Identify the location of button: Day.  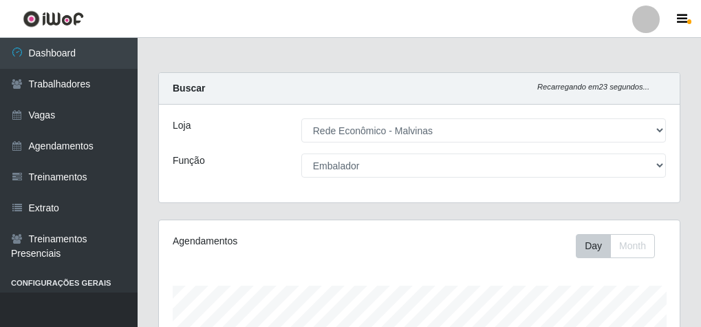
(593, 246).